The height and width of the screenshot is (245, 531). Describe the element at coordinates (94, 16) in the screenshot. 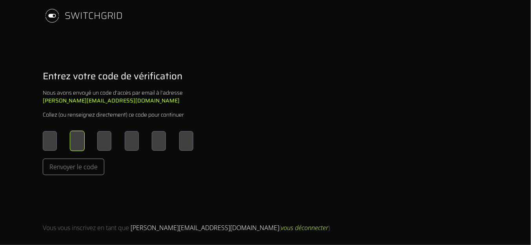

I see `div: SWITCHGRID` at that location.